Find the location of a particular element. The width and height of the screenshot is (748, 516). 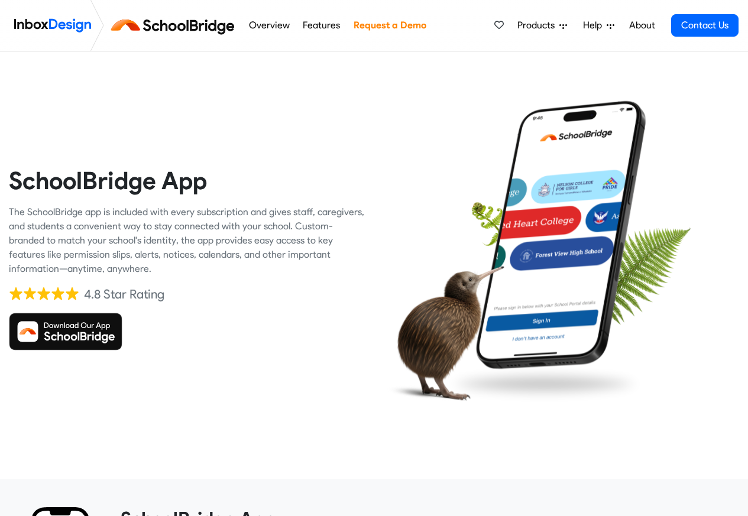

span: Products is located at coordinates (538, 25).